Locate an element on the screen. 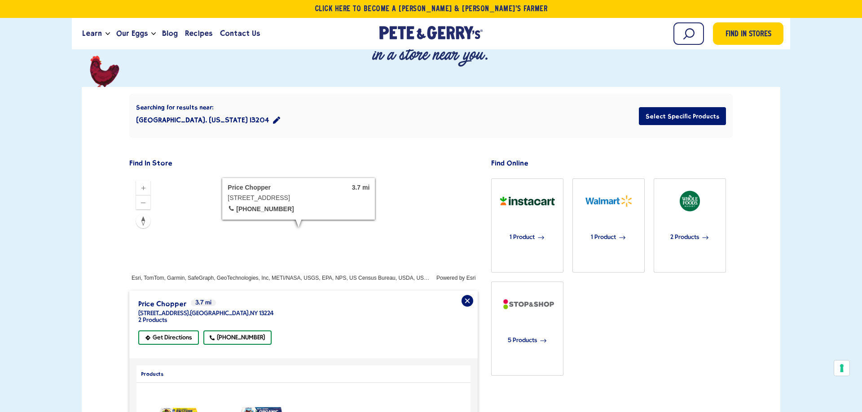 This screenshot has height=412, width=862. span: Learn is located at coordinates (92, 33).